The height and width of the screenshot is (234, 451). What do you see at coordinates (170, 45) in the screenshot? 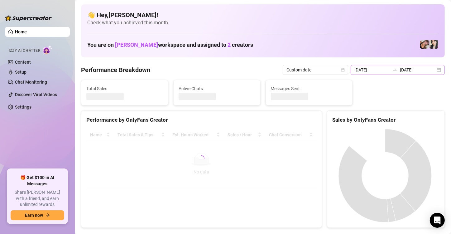
I see `h1: You are on workspace and assigned to creators` at bounding box center [170, 45].